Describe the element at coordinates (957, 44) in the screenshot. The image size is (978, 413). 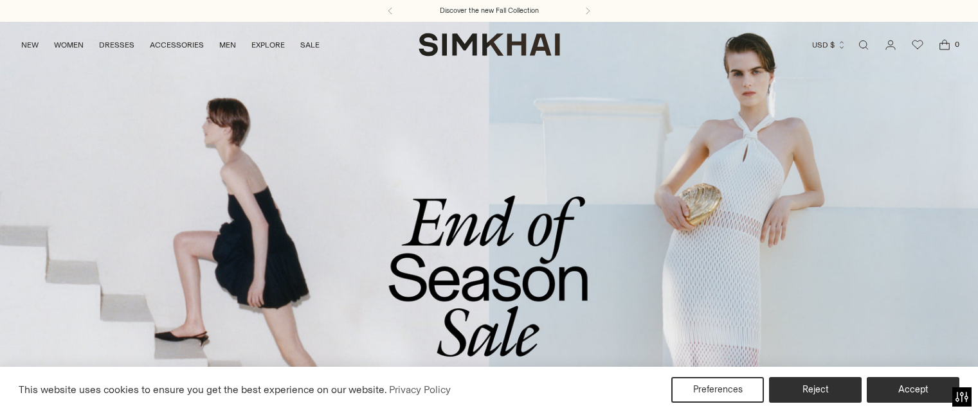
I see `span: 0` at that location.